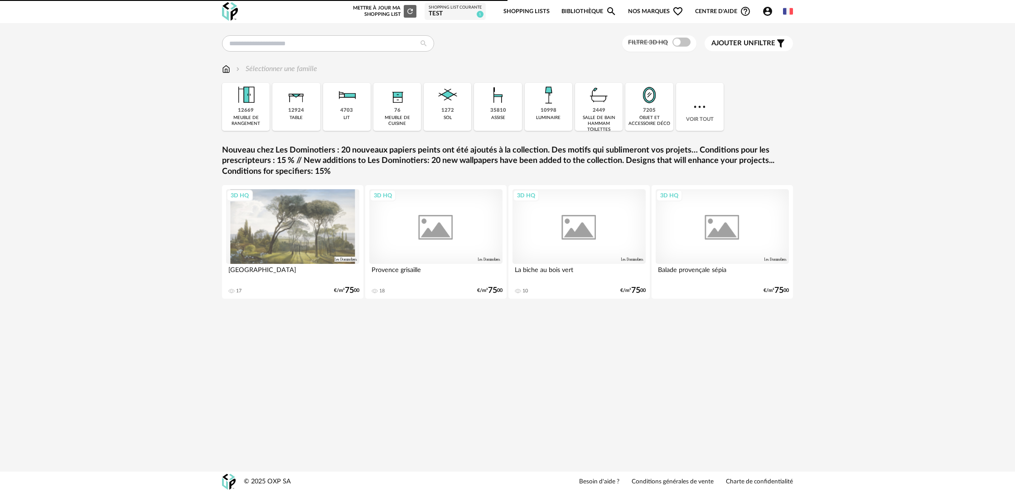 The image size is (1015, 492). I want to click on div: © 2025 OXP SA, so click(267, 482).